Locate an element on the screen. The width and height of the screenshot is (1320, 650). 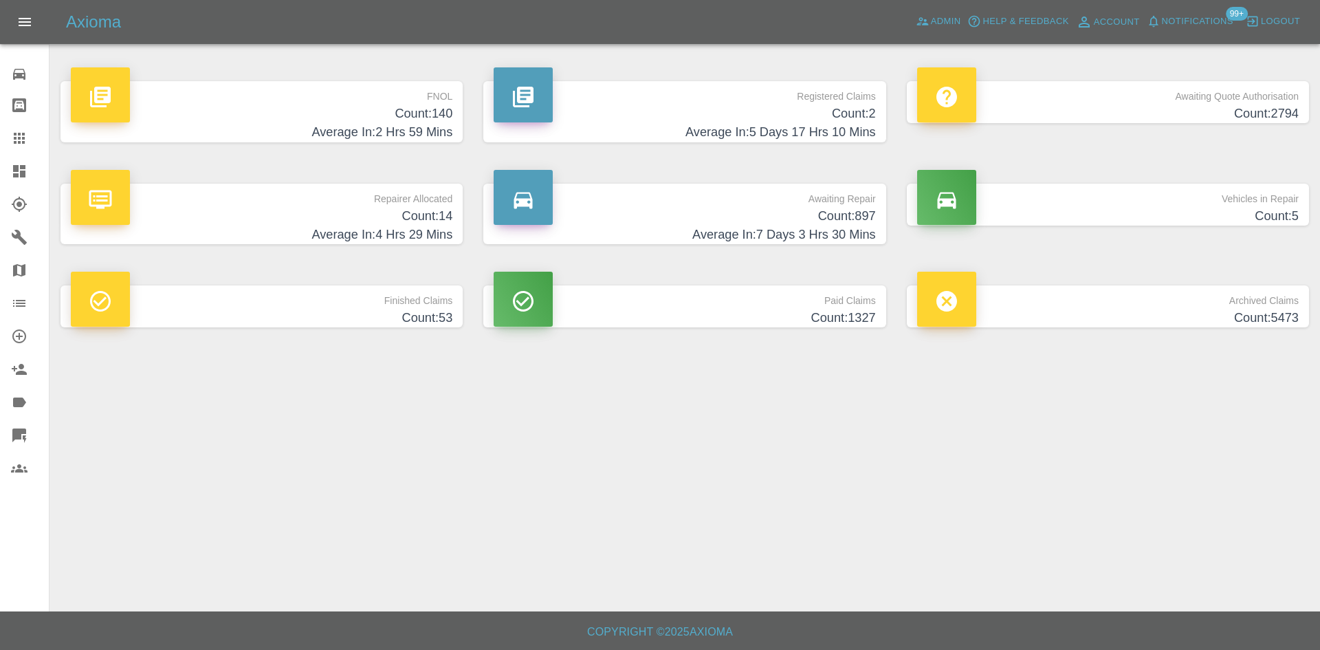
a: Awaiting Quote AuthorisationCount:2794 is located at coordinates (1107, 102).